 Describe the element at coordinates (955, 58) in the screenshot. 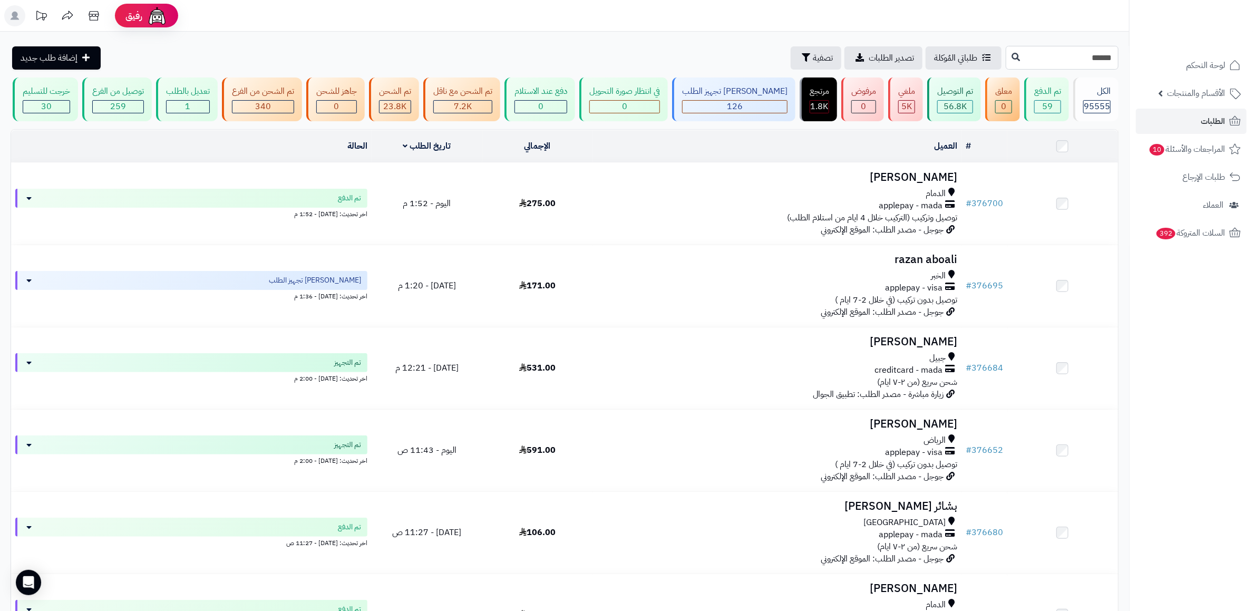

I see `span: طلباتي المُوكلة` at that location.